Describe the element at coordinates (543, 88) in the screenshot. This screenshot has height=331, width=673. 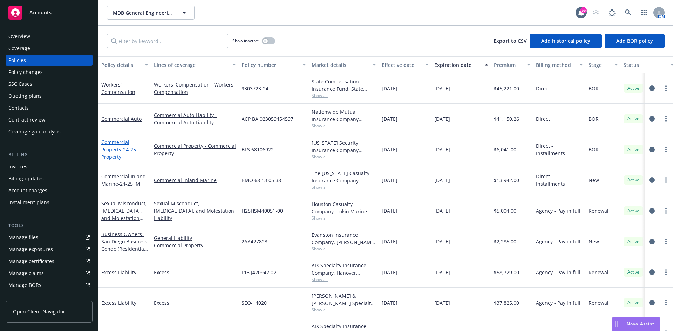
I see `span: Direct` at that location.